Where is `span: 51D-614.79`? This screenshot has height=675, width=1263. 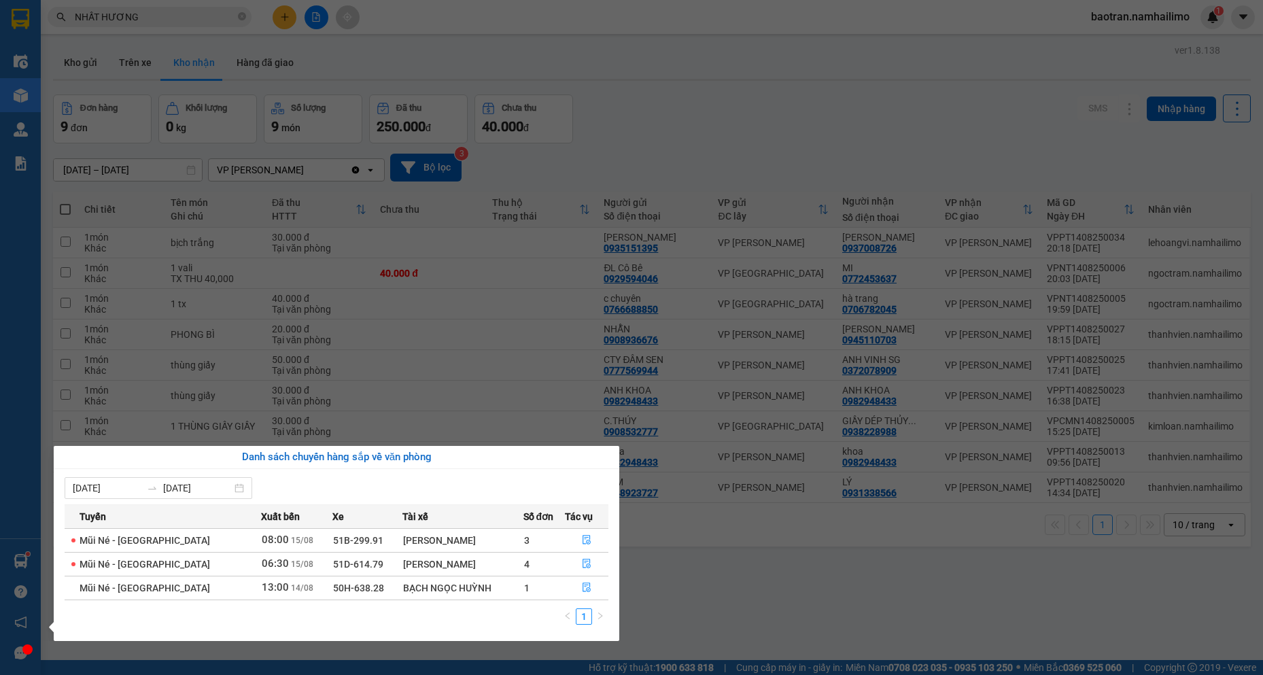 span: 51D-614.79 is located at coordinates (358, 564).